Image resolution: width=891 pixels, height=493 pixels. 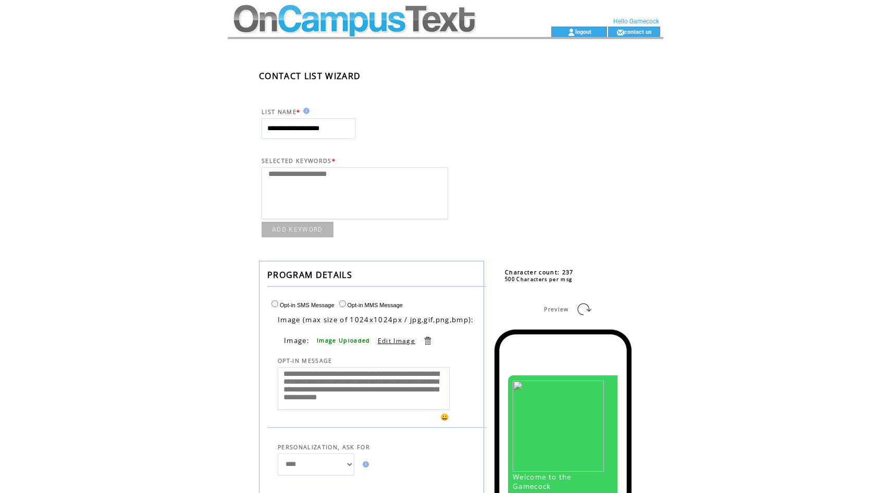 I want to click on label: Opt-in SMS Message, so click(x=302, y=305).